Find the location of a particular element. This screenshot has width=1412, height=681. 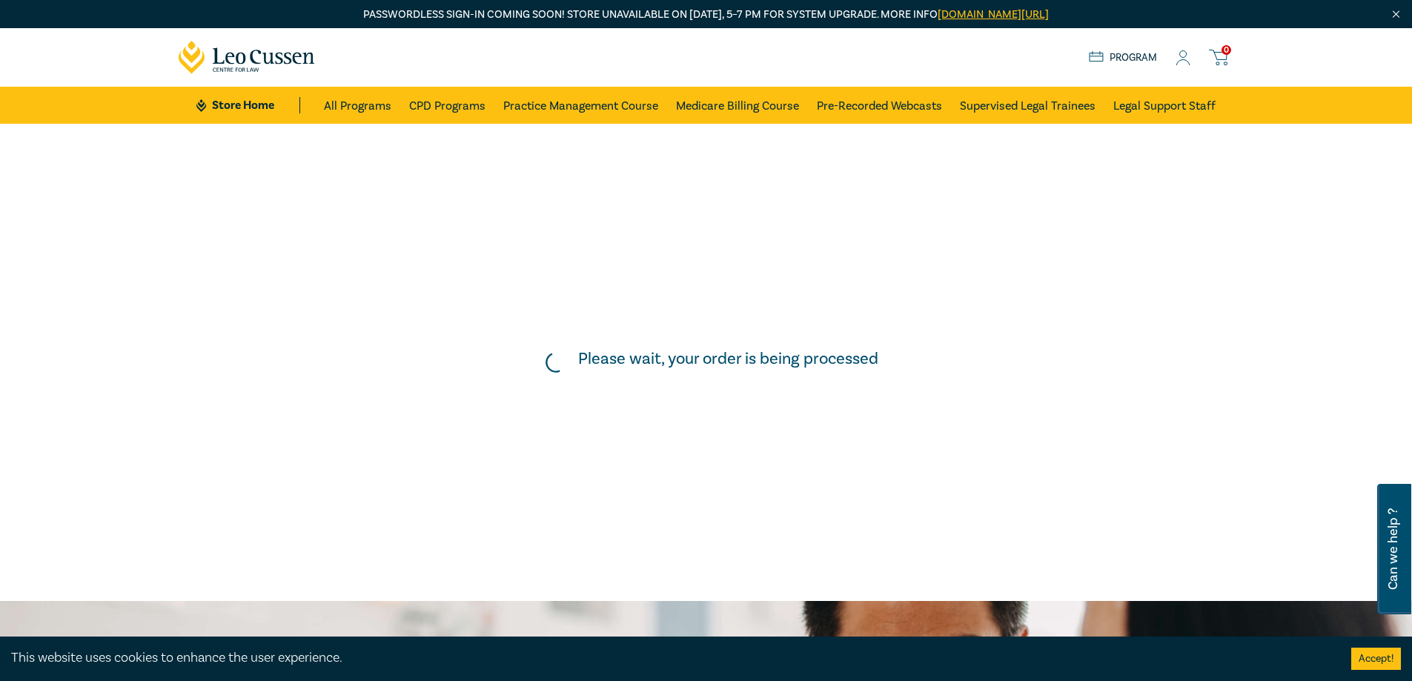

a: Pre-Recorded Webcasts is located at coordinates (879, 105).